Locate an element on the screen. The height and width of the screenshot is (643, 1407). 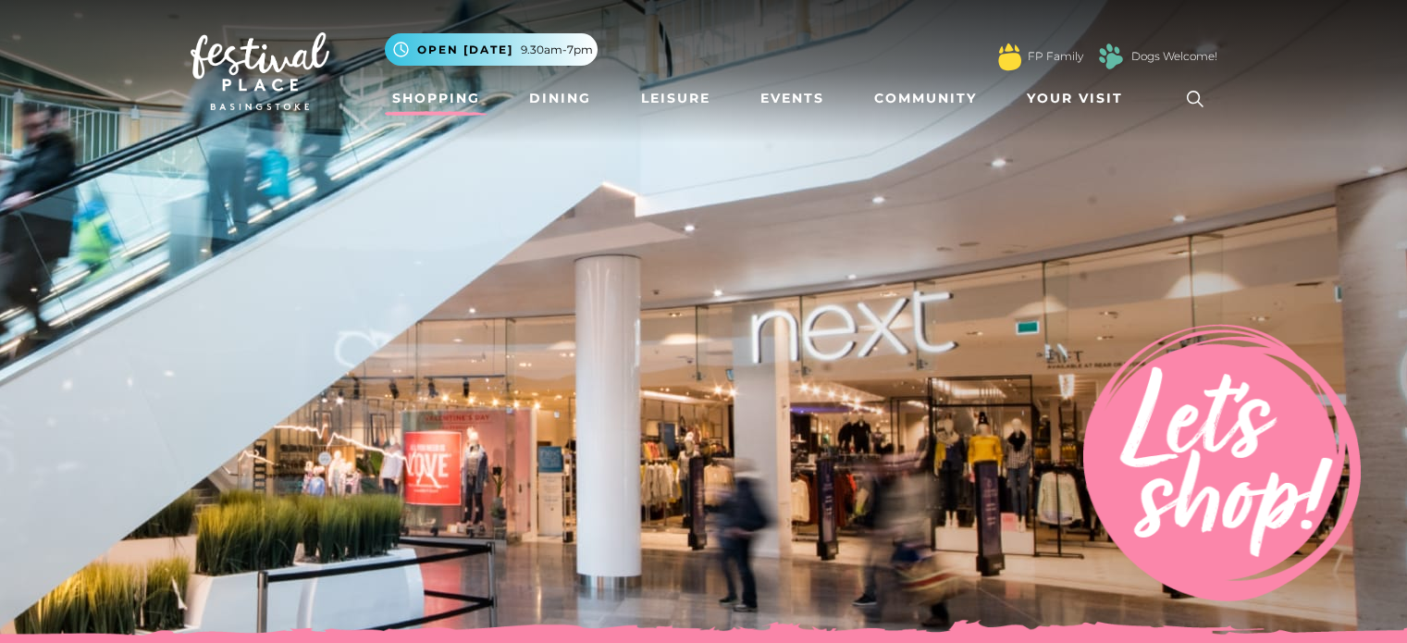
a: Events is located at coordinates (792, 98).